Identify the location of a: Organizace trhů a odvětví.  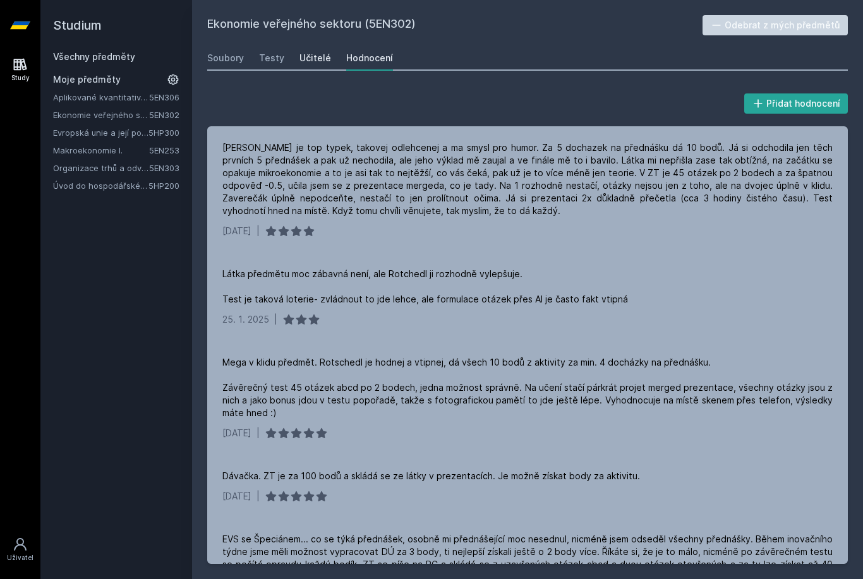
(101, 168).